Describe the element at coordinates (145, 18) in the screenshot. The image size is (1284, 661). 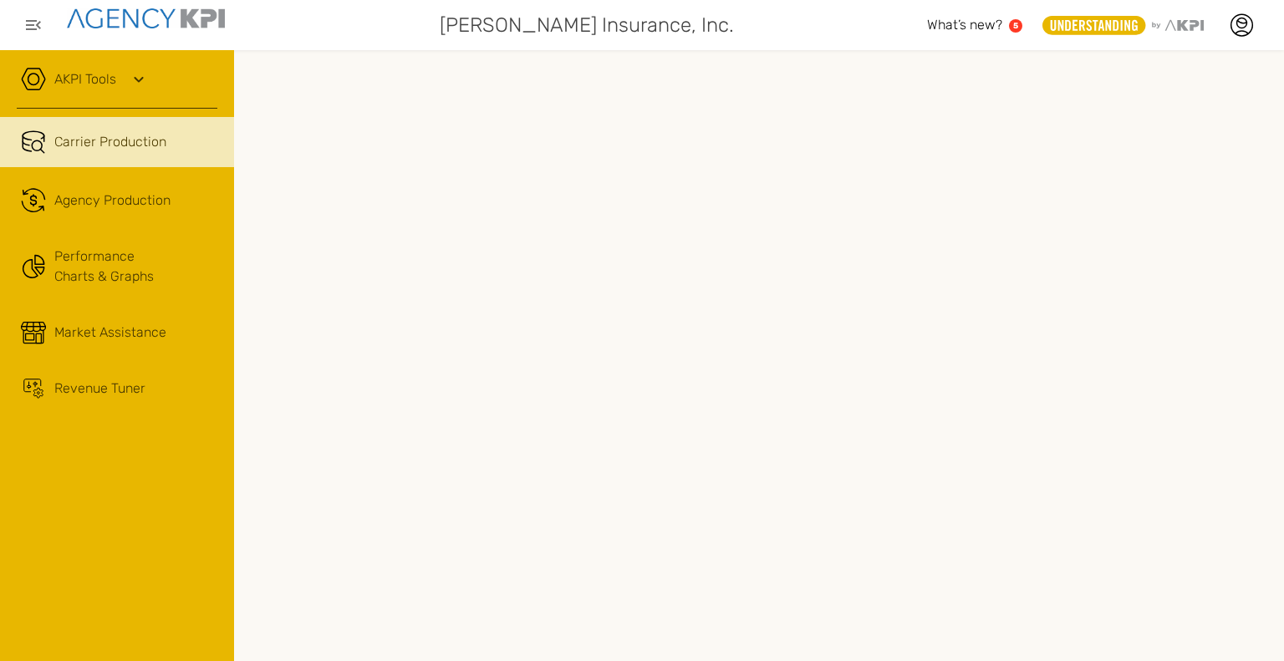
I see `img: agencykpi-logo-550x69-2d9e3fa8.png` at that location.